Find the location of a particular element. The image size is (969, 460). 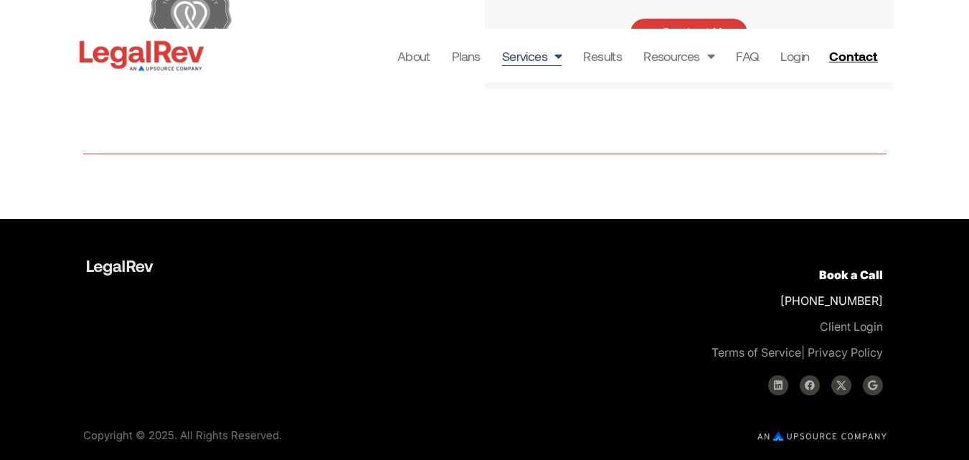

a: Login is located at coordinates (795, 56).